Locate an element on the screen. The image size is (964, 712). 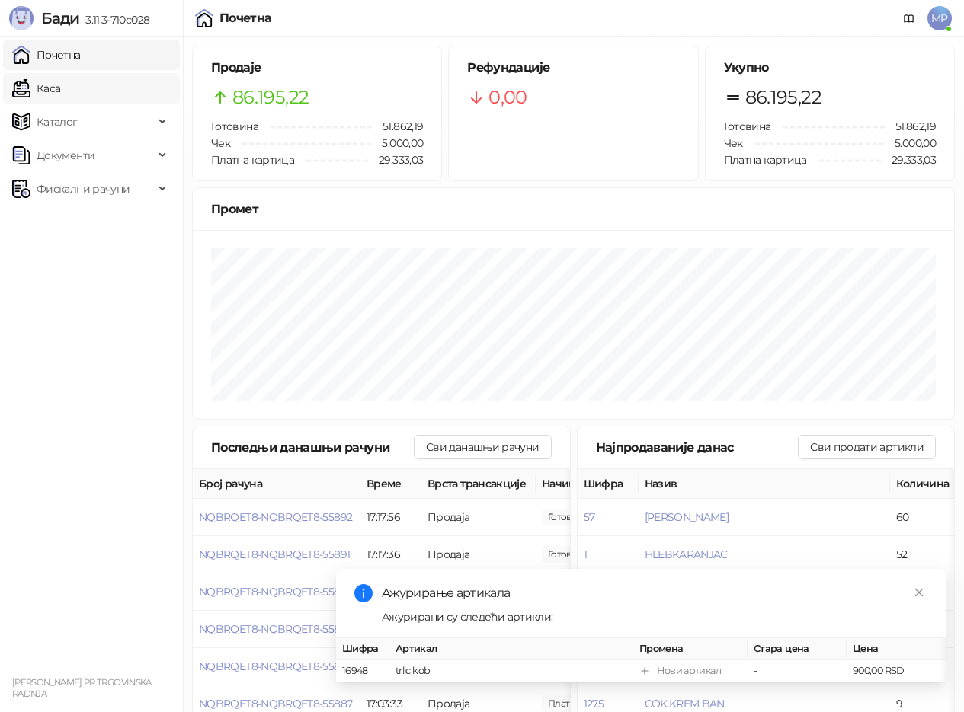
th: Начини плаћања is located at coordinates (612, 484).